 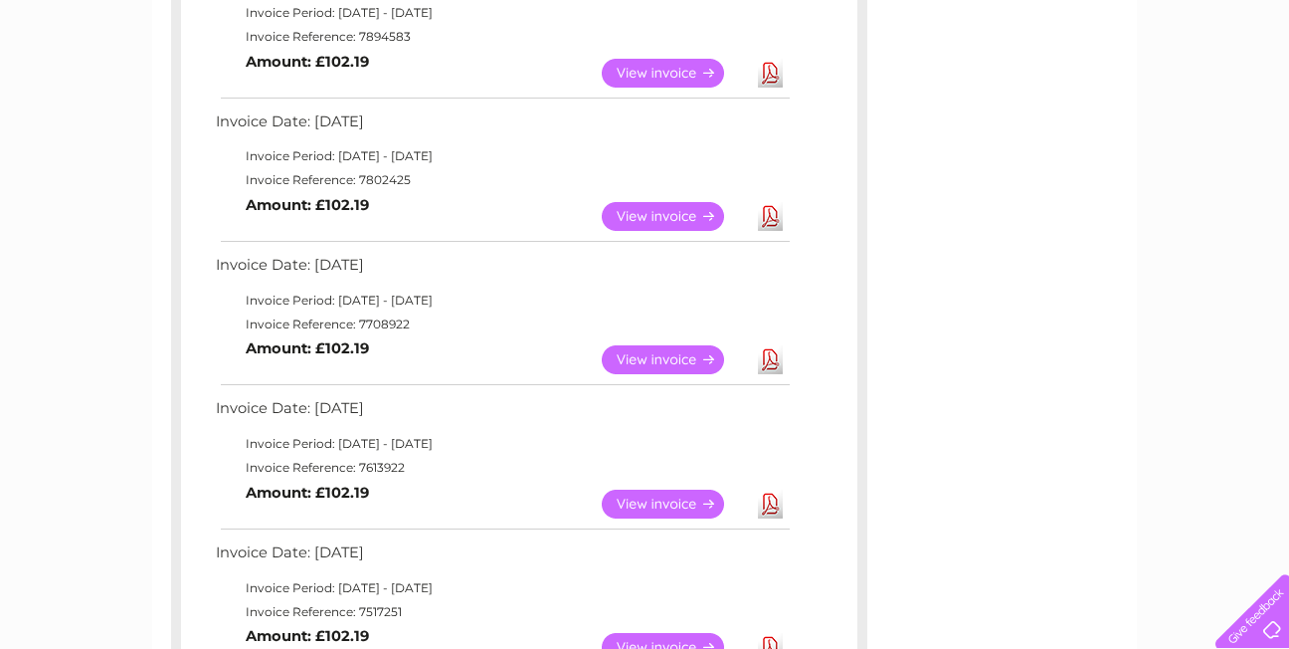 I want to click on a: 0333 014 3131, so click(x=983, y=22).